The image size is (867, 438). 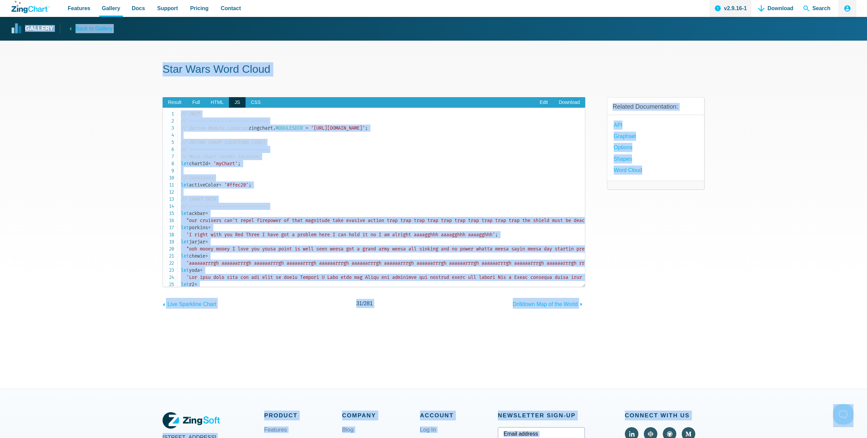 What do you see at coordinates (220, 156) in the screenshot?
I see `span: // Main chart render location` at bounding box center [220, 156].